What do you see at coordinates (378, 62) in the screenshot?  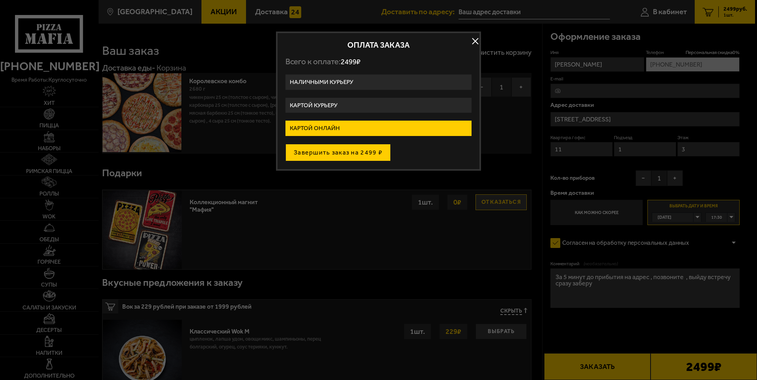 I see `p: Всего к оплате:` at bounding box center [378, 62].